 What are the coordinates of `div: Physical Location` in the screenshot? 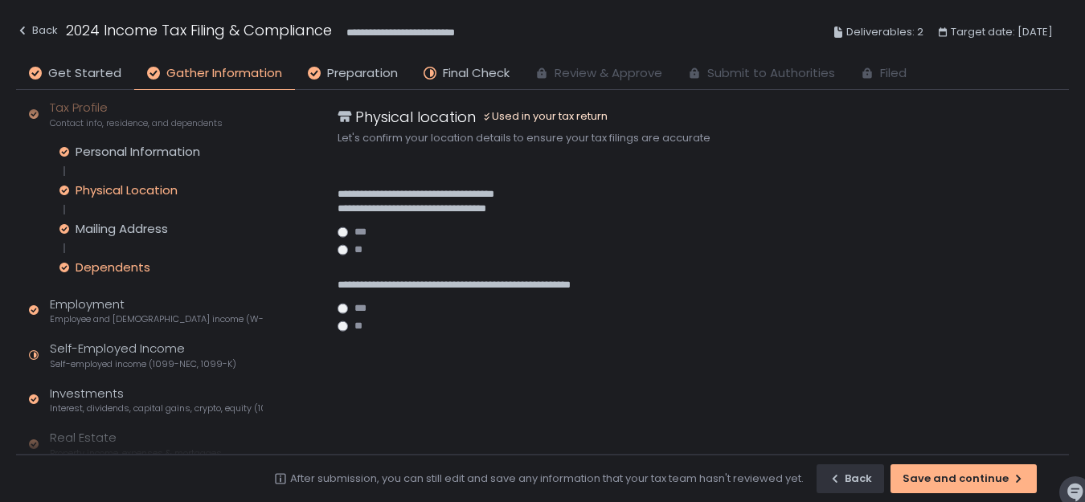 It's located at (126, 190).